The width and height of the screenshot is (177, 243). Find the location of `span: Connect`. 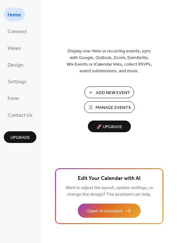

span: Connect is located at coordinates (17, 32).